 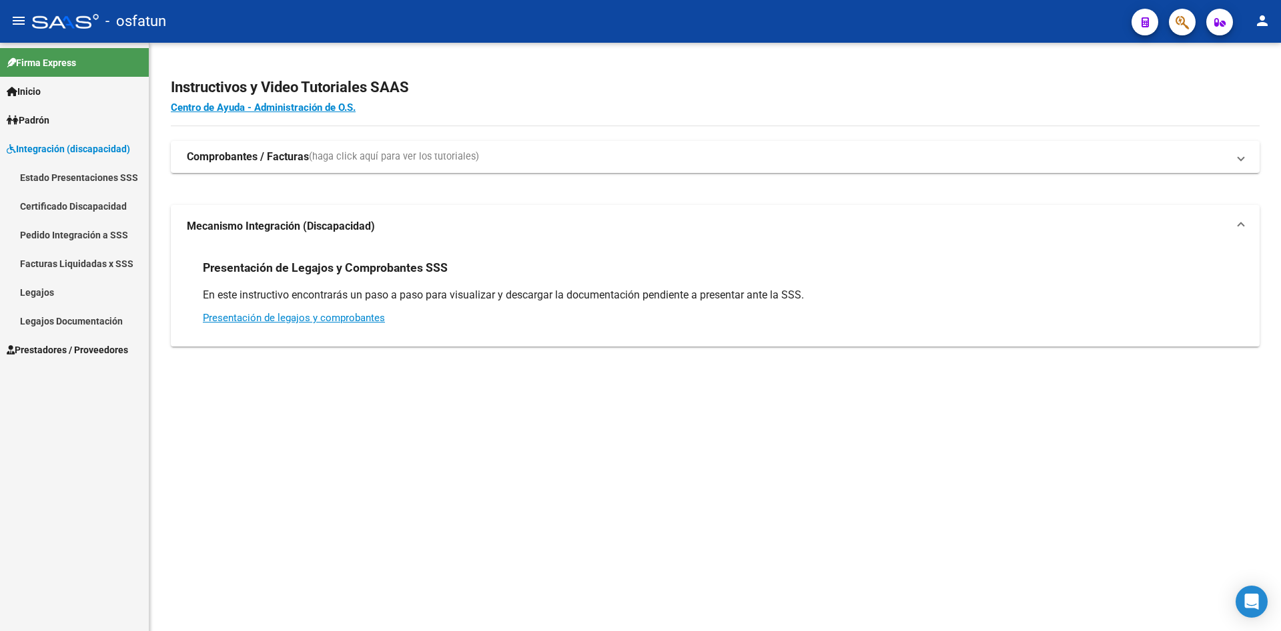 What do you see at coordinates (715, 87) in the screenshot?
I see `h2: Instructivos y Video Tutoriales SAAS` at bounding box center [715, 87].